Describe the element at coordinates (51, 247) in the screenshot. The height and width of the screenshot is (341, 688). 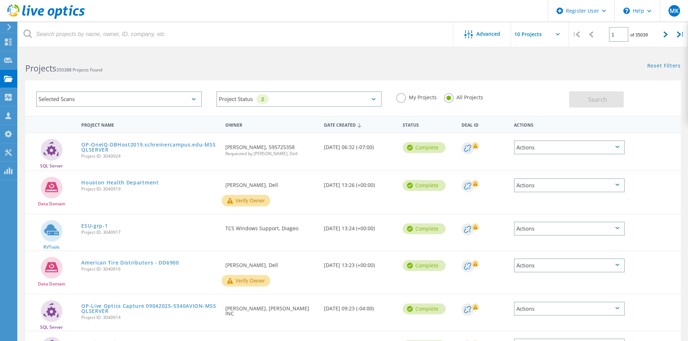
I see `span: RVTools` at that location.